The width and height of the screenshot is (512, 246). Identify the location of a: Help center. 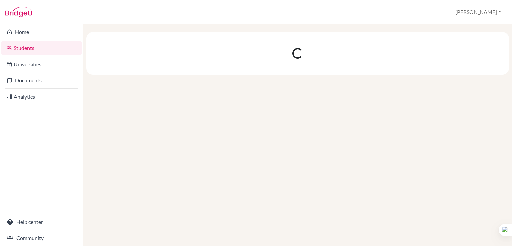
(41, 222).